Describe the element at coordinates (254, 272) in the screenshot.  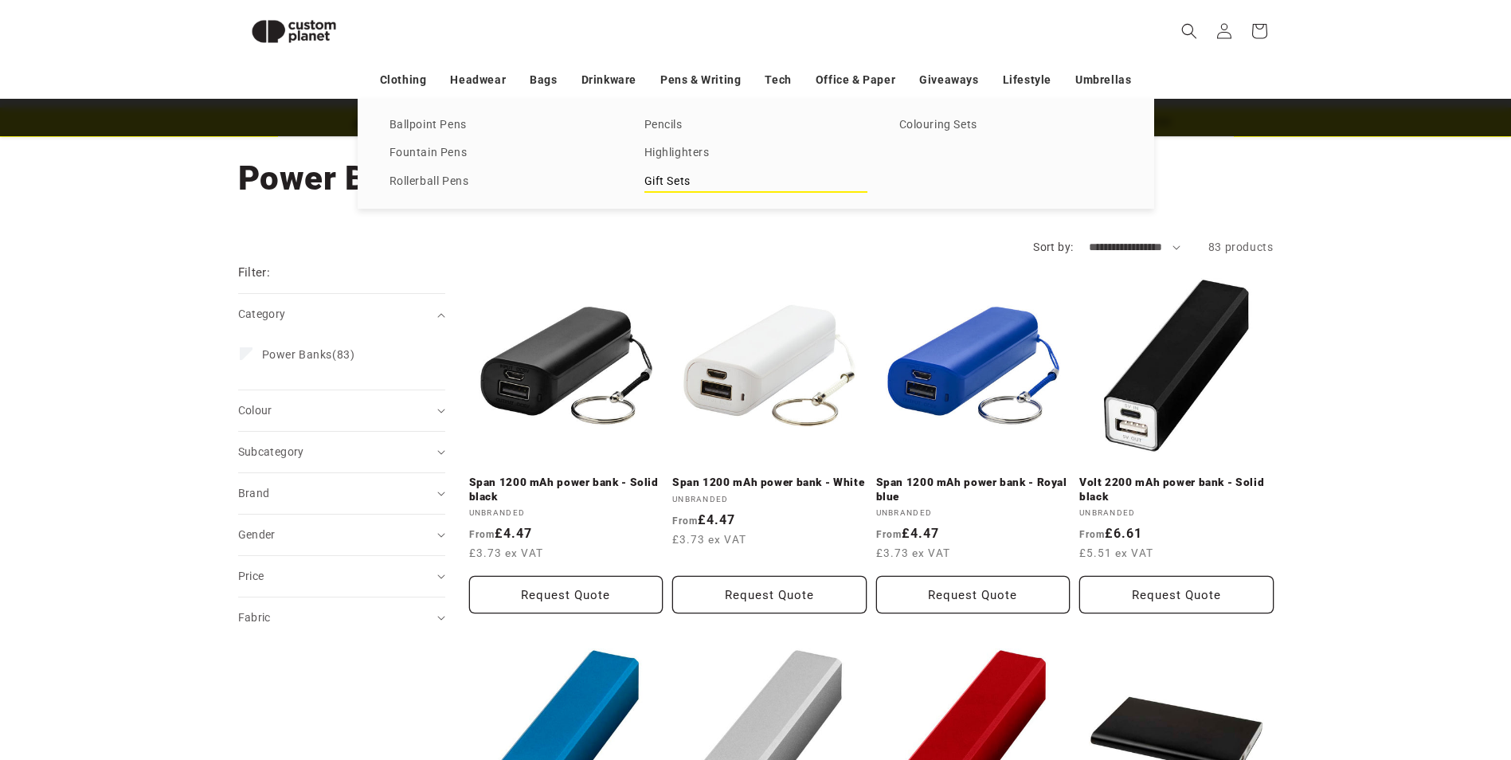
I see `h2: Filter:` at that location.